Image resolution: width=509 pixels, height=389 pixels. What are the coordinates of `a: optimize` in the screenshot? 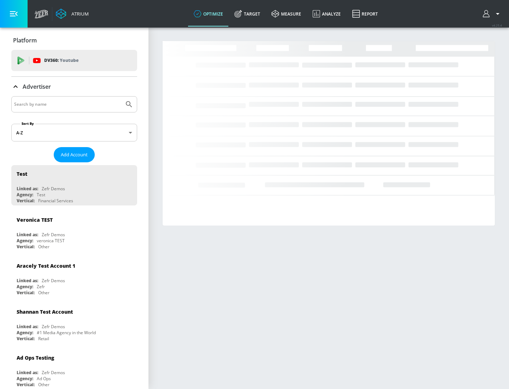 It's located at (208, 14).